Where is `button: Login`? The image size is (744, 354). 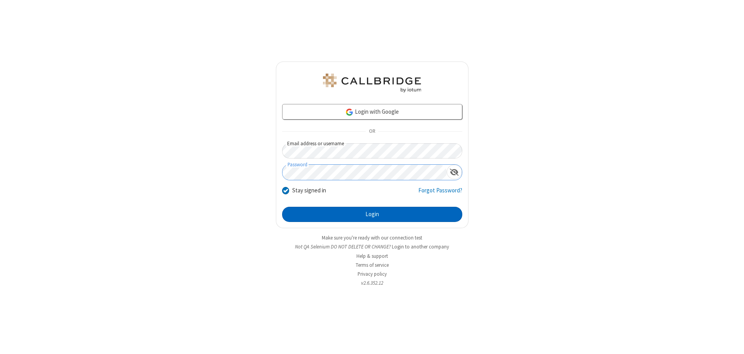 button: Login is located at coordinates (372, 214).